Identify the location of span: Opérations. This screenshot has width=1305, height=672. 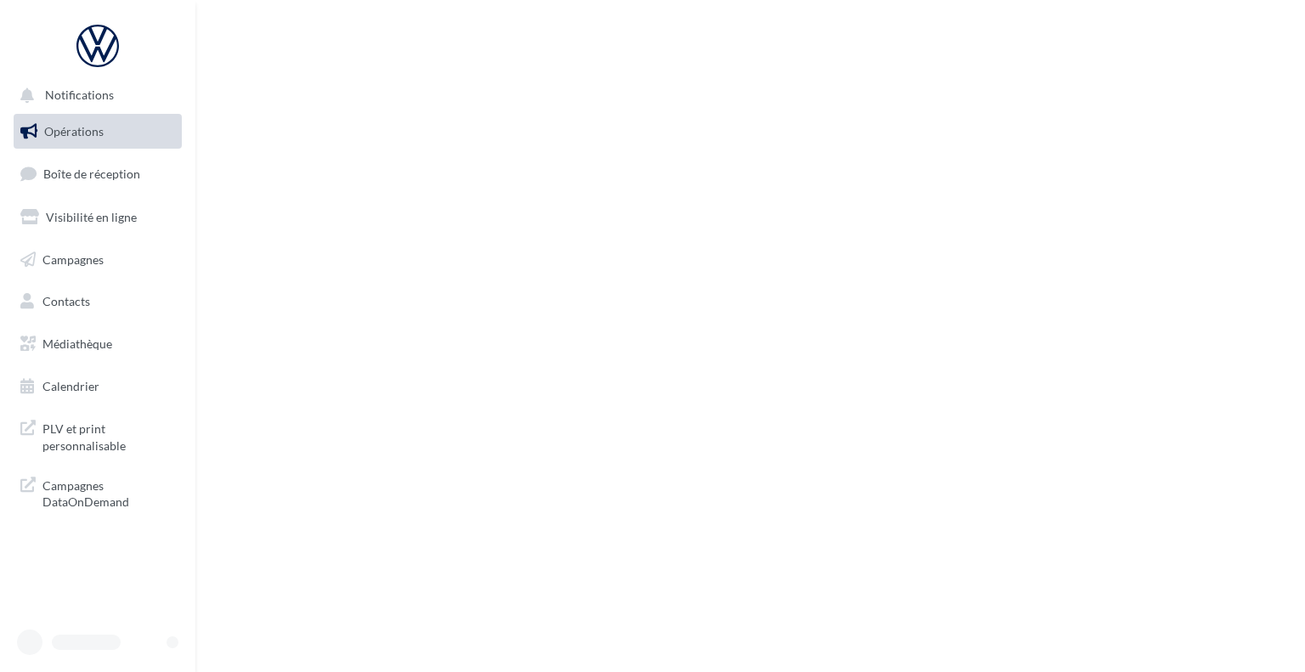
(74, 131).